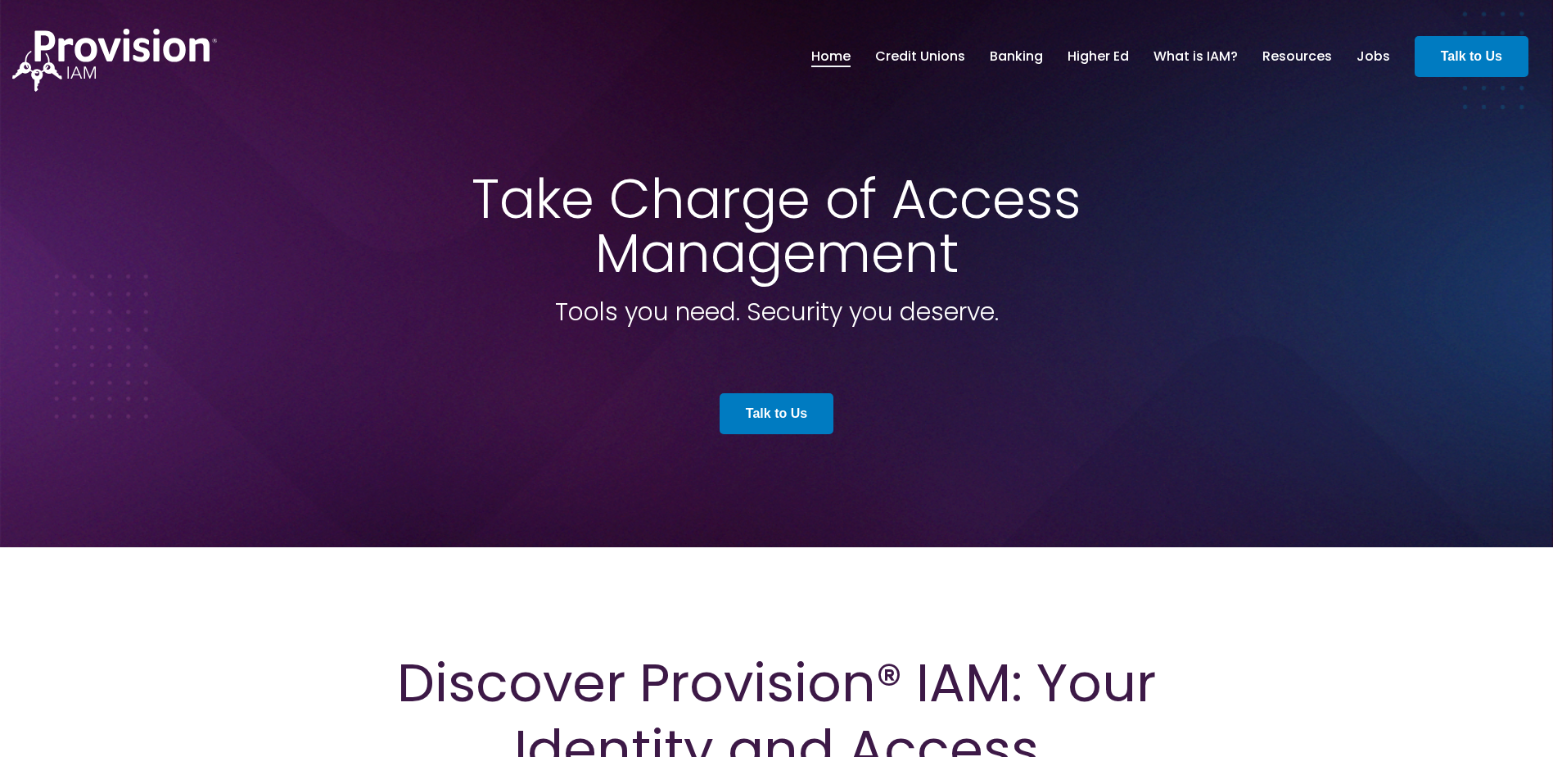 The height and width of the screenshot is (757, 1553). Describe the element at coordinates (776, 226) in the screenshot. I see `span: Take Charge of Access Management` at that location.